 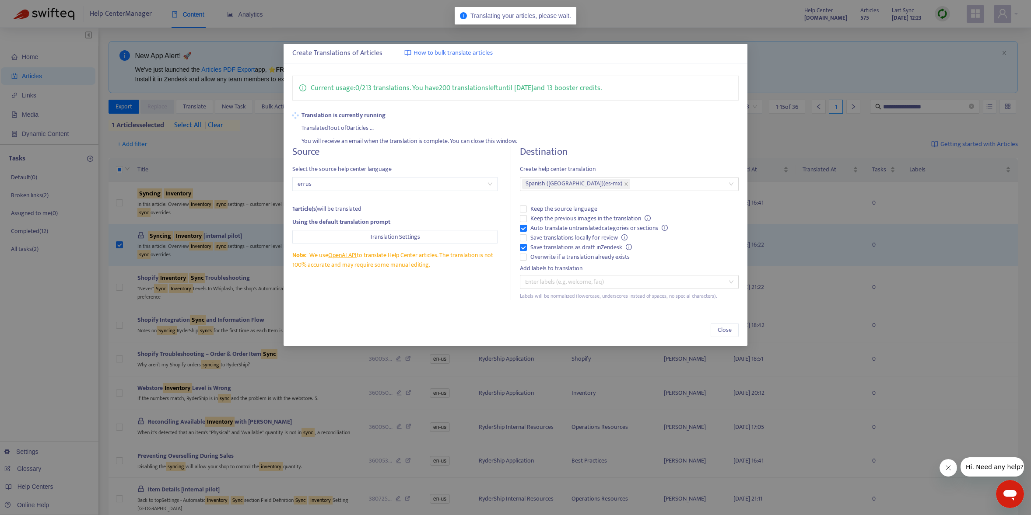 What do you see at coordinates (520, 127) in the screenshot?
I see `div: Translated 1 out of 0 articles ...` at bounding box center [520, 127].